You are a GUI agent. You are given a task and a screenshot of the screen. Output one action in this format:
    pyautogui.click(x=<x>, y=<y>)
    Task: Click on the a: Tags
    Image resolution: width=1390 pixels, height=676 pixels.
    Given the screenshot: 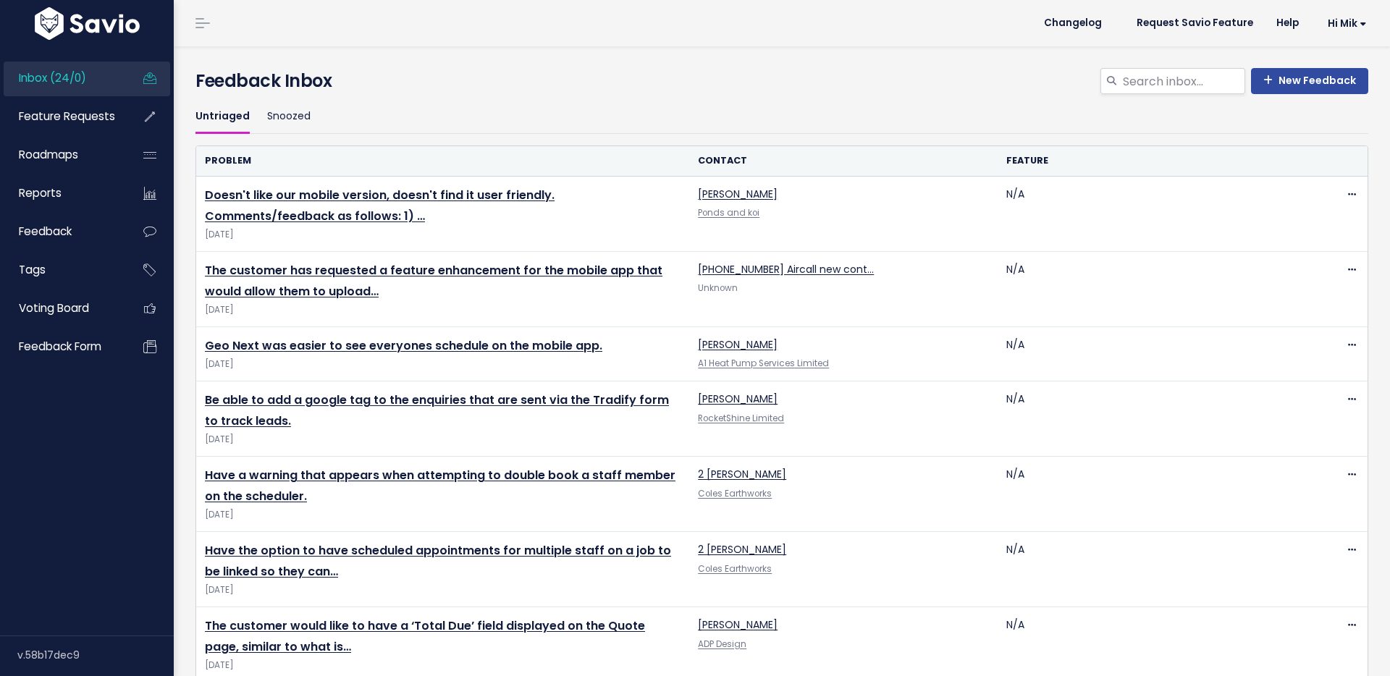 What is the action you would take?
    pyautogui.click(x=62, y=270)
    